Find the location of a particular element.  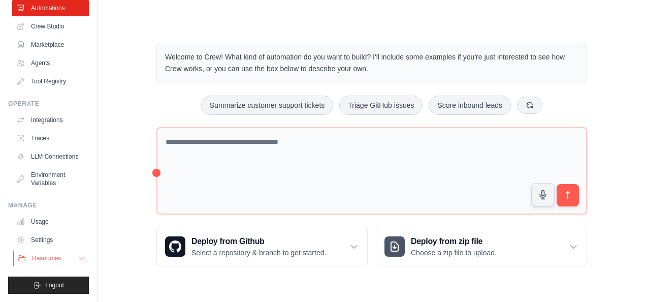

div: Manage is located at coordinates (48, 205).